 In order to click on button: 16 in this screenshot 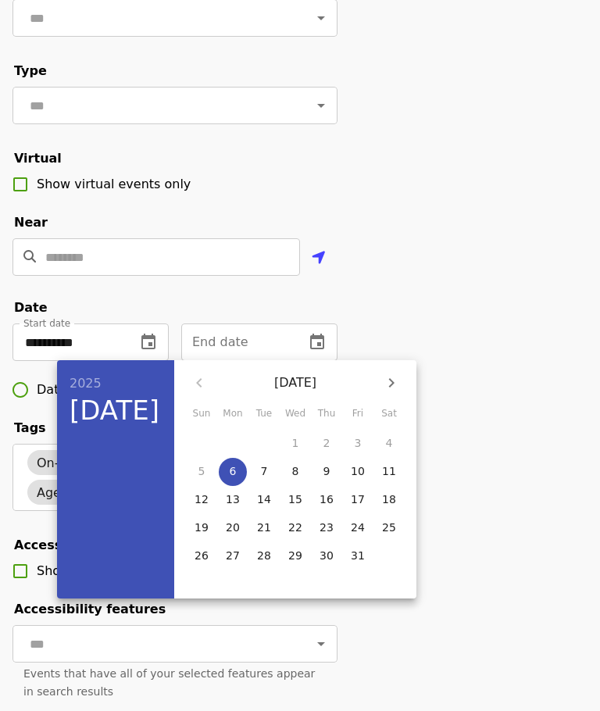, I will do `click(327, 500)`.